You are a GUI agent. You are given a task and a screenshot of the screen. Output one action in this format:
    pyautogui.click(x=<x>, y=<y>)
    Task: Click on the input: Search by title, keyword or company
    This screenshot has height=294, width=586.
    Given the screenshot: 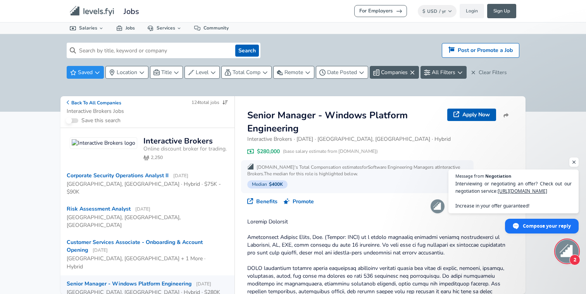 What is the action you would take?
    pyautogui.click(x=154, y=50)
    